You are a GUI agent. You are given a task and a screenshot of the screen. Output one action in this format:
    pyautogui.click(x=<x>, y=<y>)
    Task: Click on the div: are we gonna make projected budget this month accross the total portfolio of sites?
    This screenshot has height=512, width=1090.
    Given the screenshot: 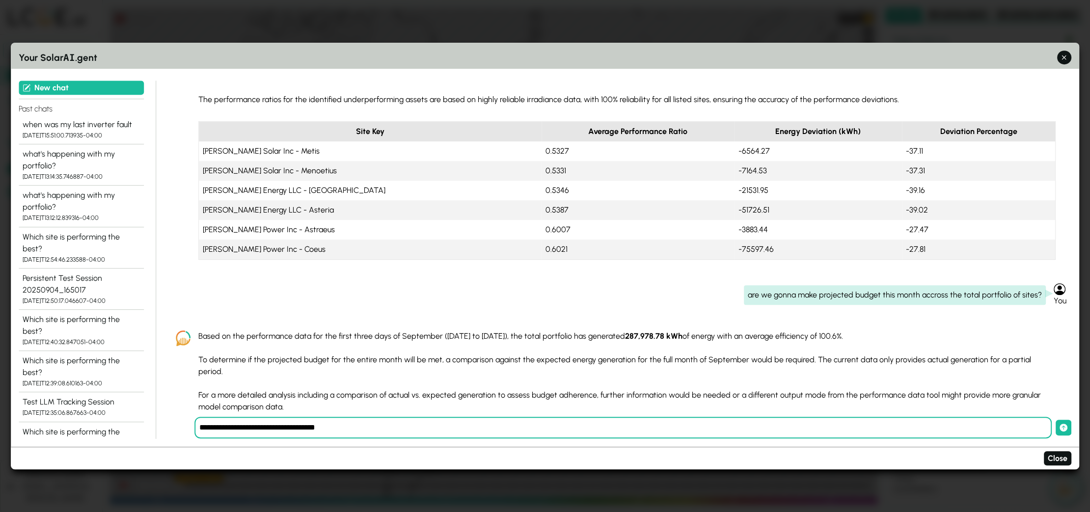 What is the action you would take?
    pyautogui.click(x=894, y=295)
    